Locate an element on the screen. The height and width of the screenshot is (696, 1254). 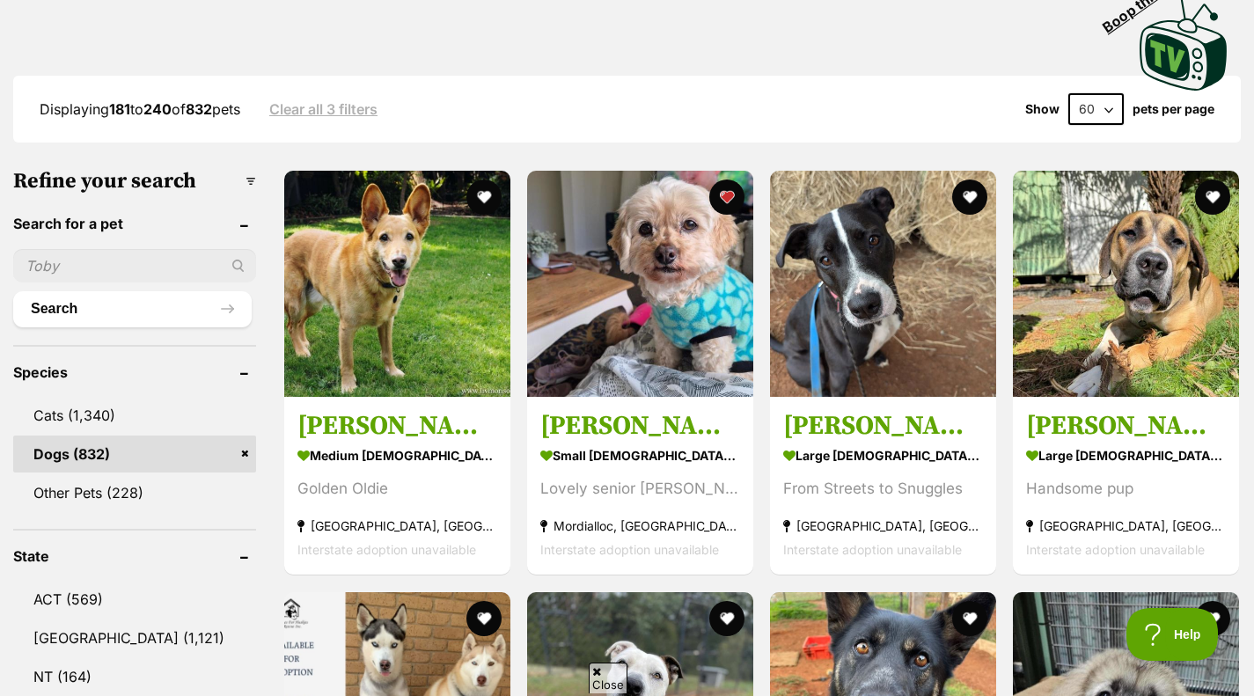
strong: 240 is located at coordinates (158, 109).